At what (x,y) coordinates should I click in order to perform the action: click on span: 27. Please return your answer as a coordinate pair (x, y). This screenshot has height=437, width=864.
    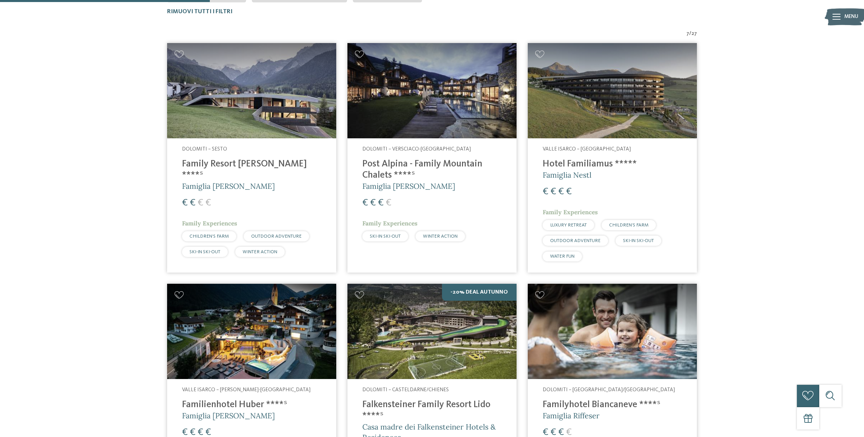
    Looking at the image, I should click on (694, 34).